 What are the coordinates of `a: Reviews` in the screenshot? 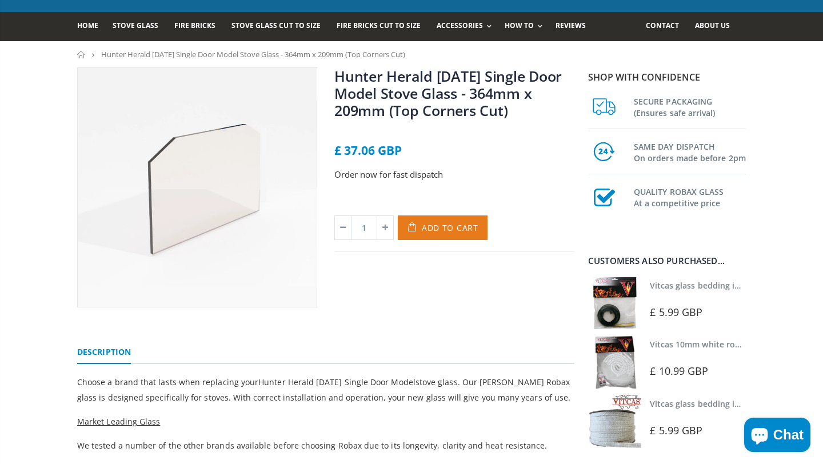 It's located at (575, 26).